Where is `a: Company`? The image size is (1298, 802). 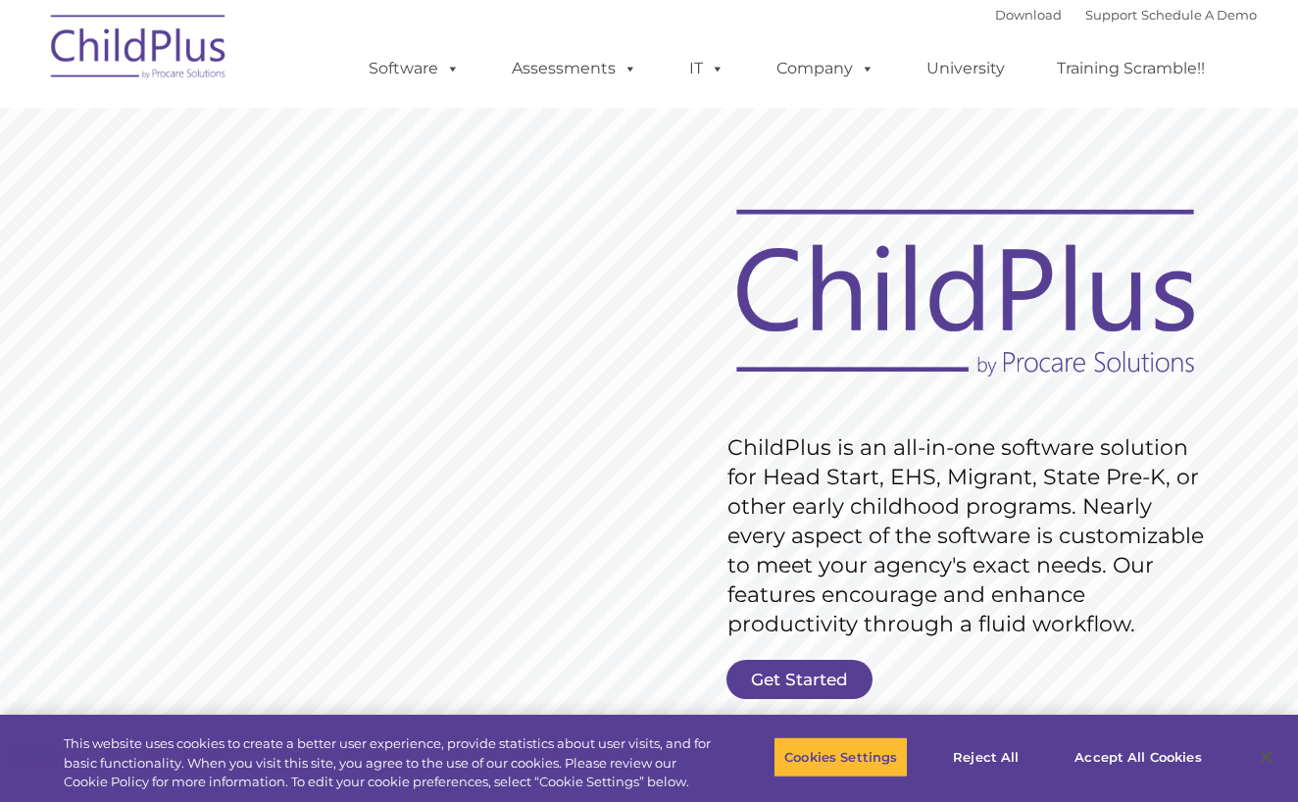 a: Company is located at coordinates (825, 69).